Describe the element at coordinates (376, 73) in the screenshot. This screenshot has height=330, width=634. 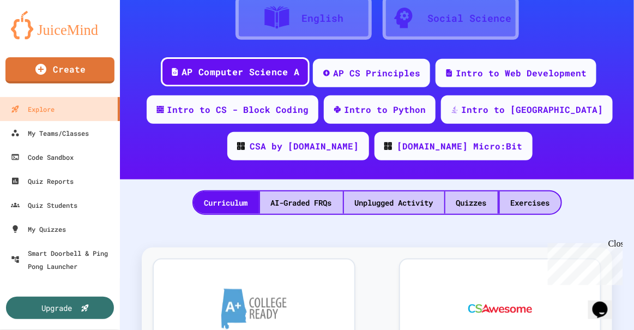
I see `div: AP CS Principles` at that location.